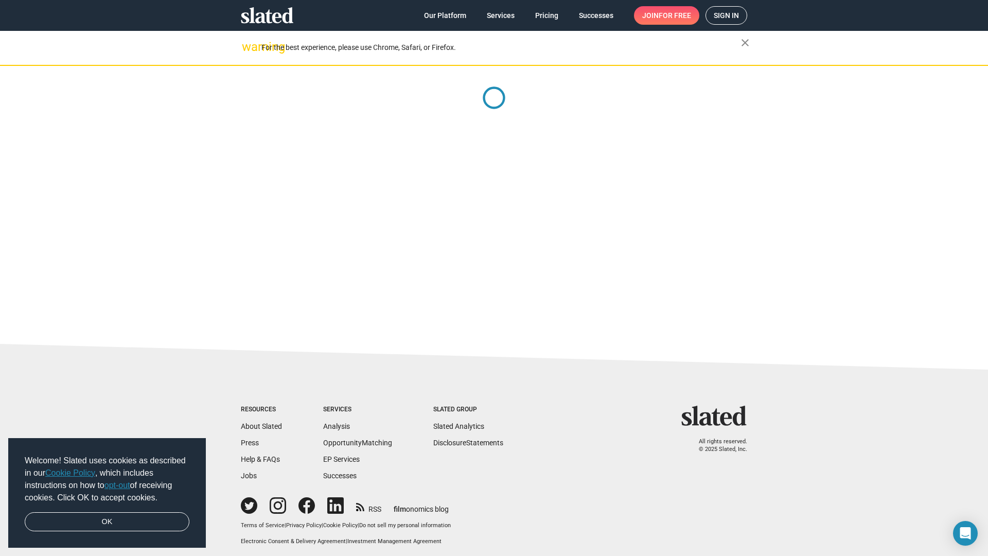  Describe the element at coordinates (261, 426) in the screenshot. I see `a: About Slated` at that location.